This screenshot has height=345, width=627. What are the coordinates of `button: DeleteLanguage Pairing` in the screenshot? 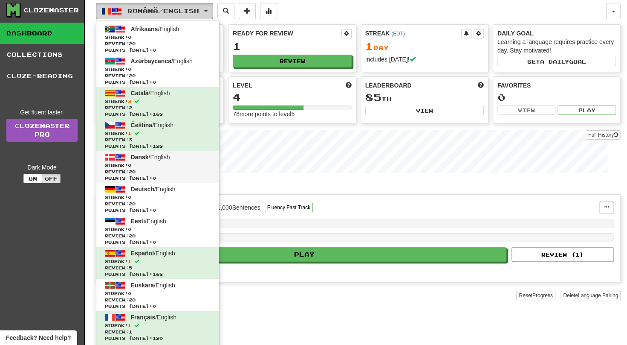 It's located at (591, 295).